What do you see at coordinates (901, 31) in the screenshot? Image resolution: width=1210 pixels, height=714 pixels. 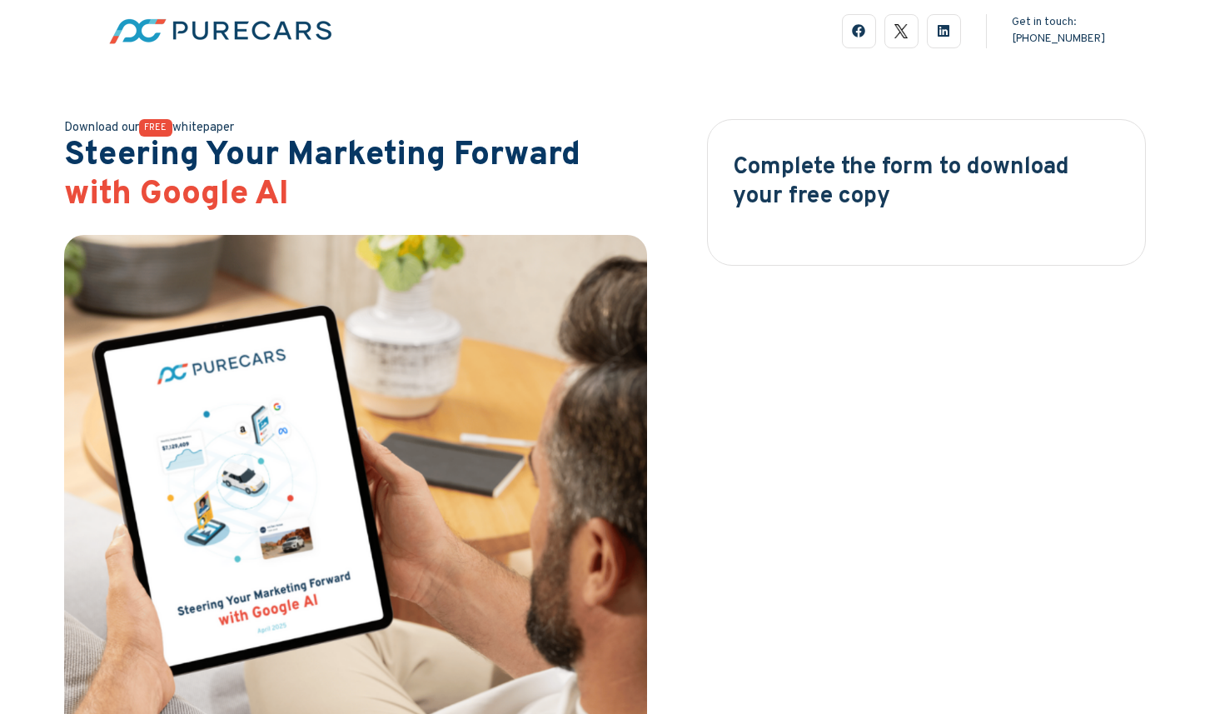 I see `img: logo-black` at bounding box center [901, 31].